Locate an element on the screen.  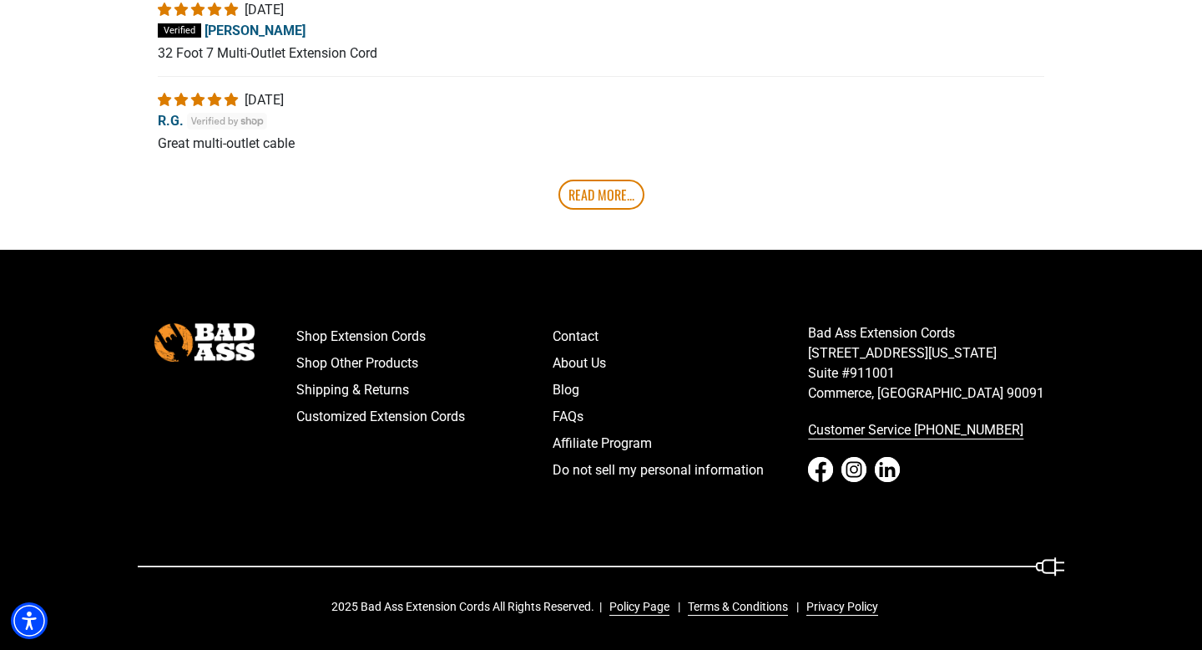
a: Policy Page is located at coordinates (636, 606).